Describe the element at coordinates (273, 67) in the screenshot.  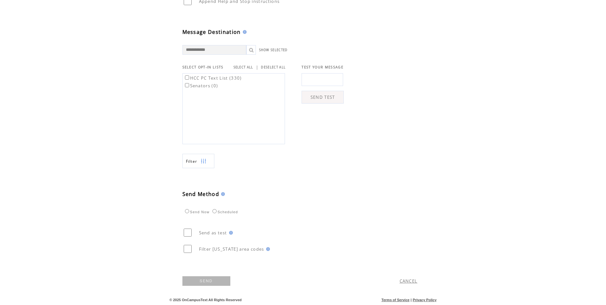
I see `a: DESELECT ALL` at that location.